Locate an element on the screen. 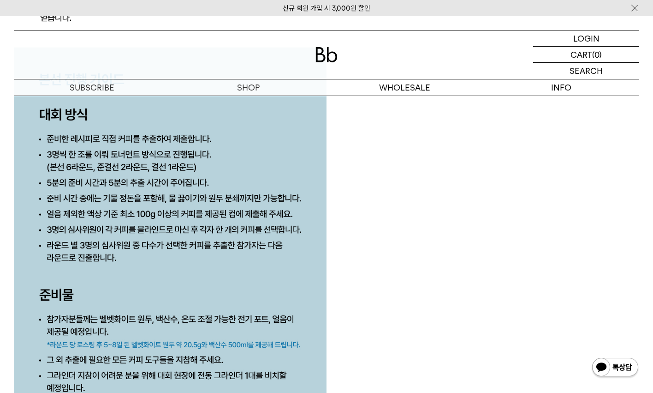 The image size is (653, 393). img: 로고 is located at coordinates (327, 54).